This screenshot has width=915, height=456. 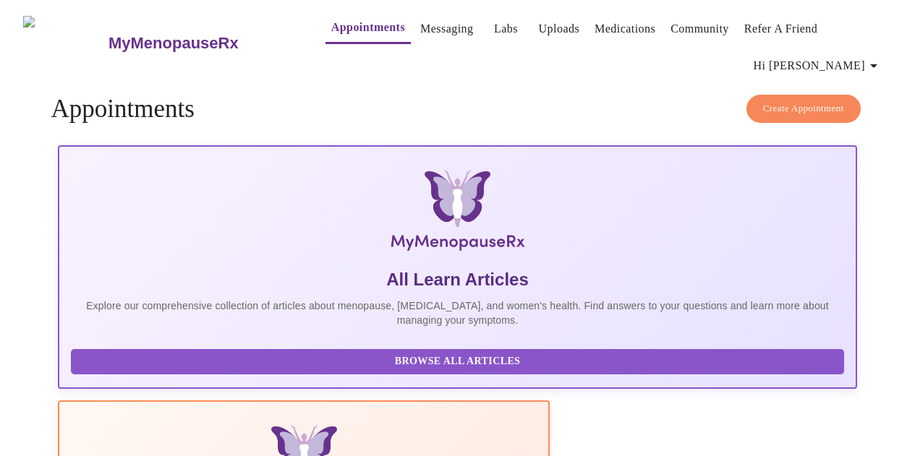 What do you see at coordinates (699, 29) in the screenshot?
I see `a: Community` at bounding box center [699, 29].